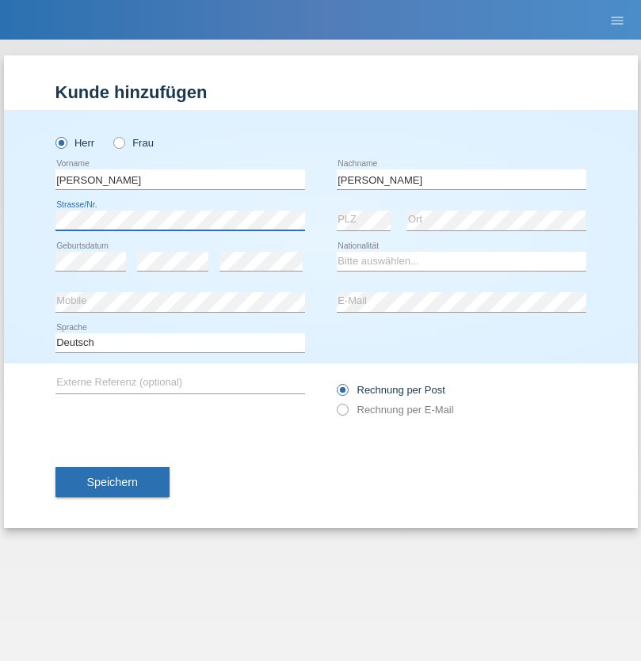 The width and height of the screenshot is (641, 661). I want to click on i: menu, so click(617, 21).